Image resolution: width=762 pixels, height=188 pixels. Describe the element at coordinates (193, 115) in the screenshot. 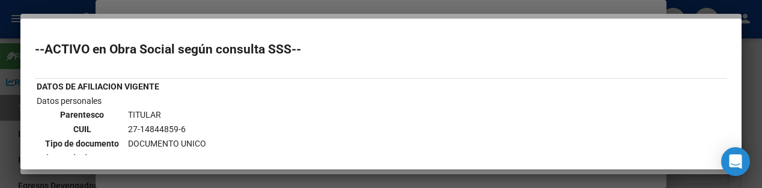

I see `td: TITULAR` at that location.